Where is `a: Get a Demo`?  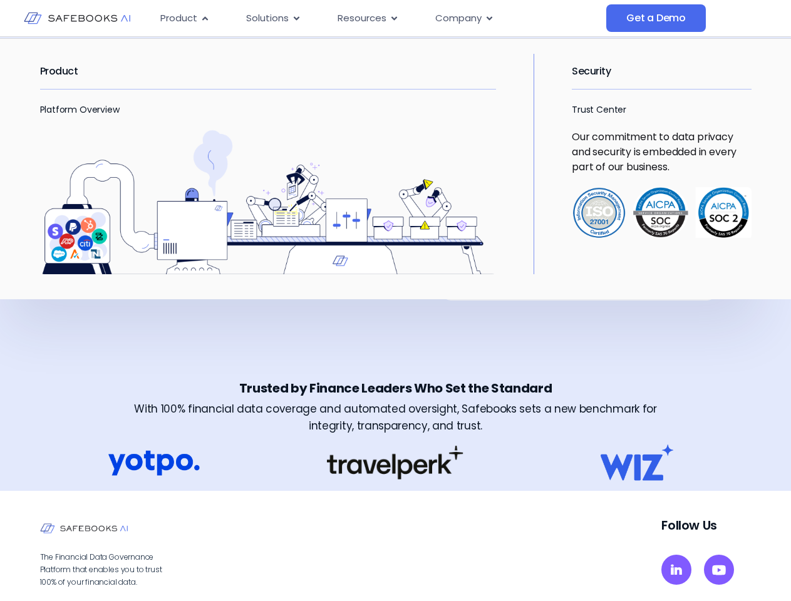 a: Get a Demo is located at coordinates (656, 18).